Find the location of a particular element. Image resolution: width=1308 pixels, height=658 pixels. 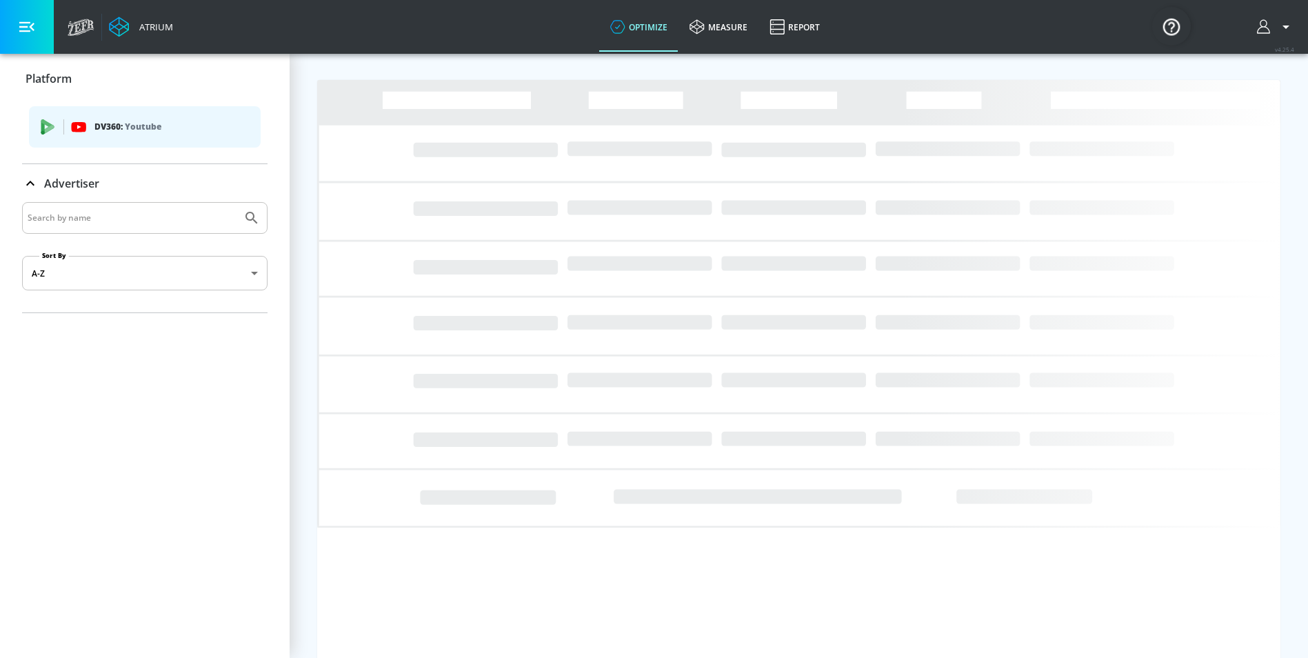

div: DV360: Youtube is located at coordinates (145, 127).